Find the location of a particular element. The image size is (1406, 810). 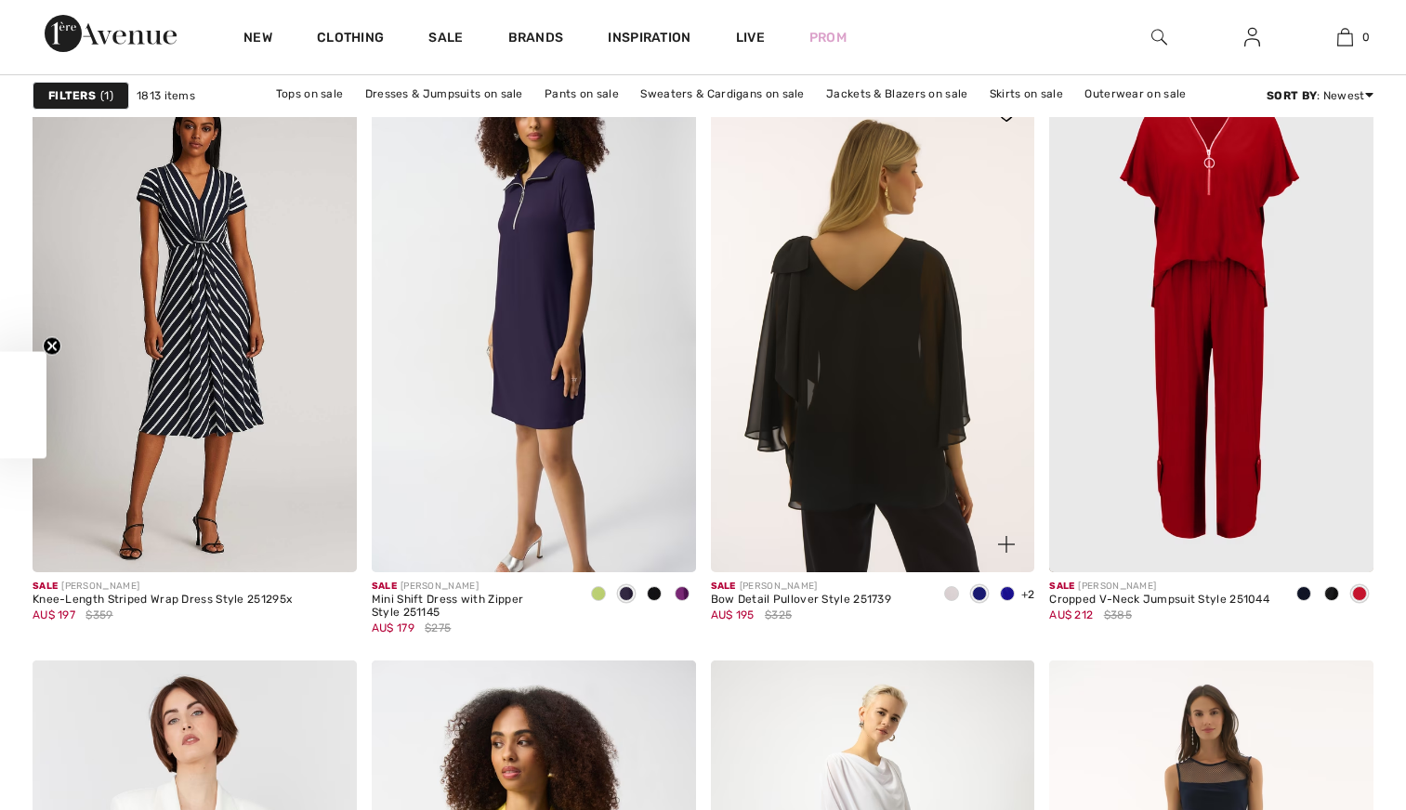

strong: Filters is located at coordinates (72, 96).